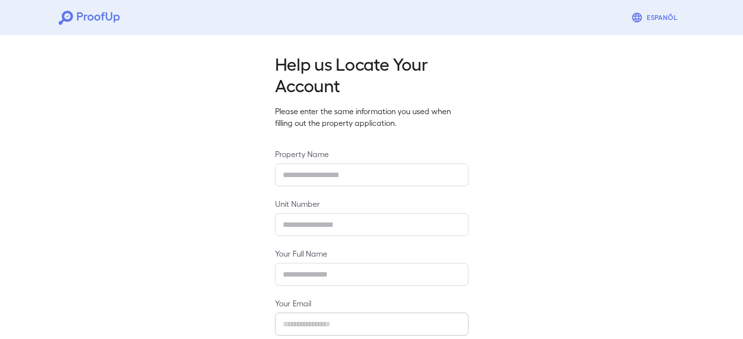  I want to click on p: Please enter the same information you used when filling out the property application., so click(372, 117).